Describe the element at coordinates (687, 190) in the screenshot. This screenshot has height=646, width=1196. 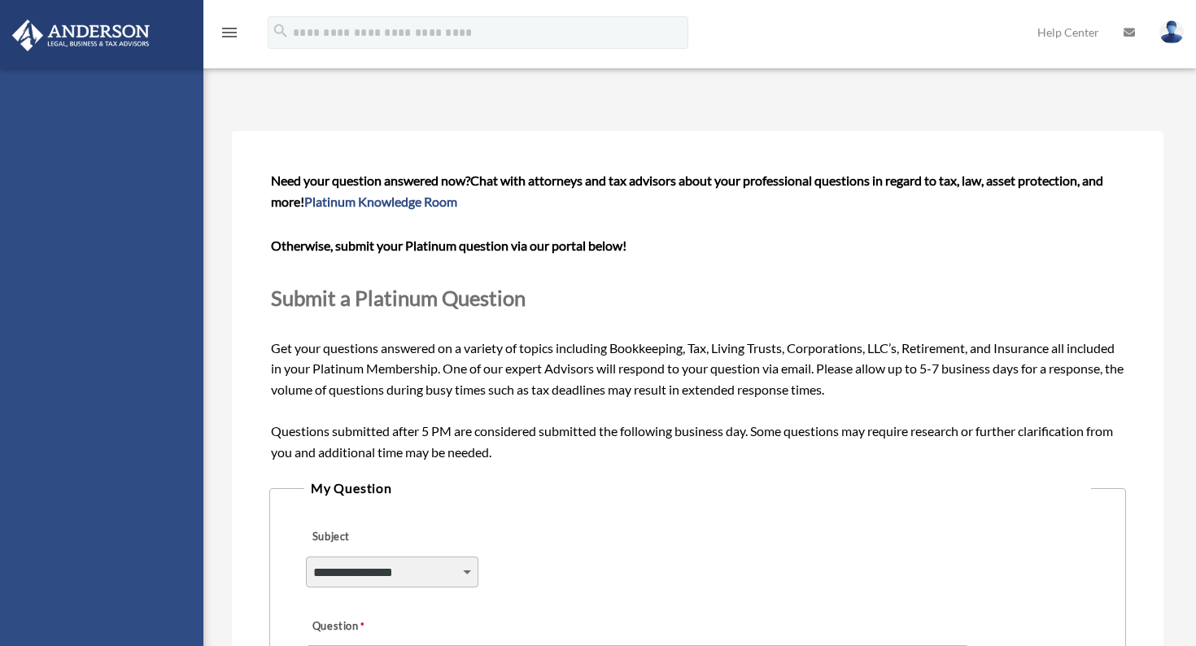
I see `span: Chat with attorneys and tax advisors about your professional questions in regard to tax, law, ass...` at that location.